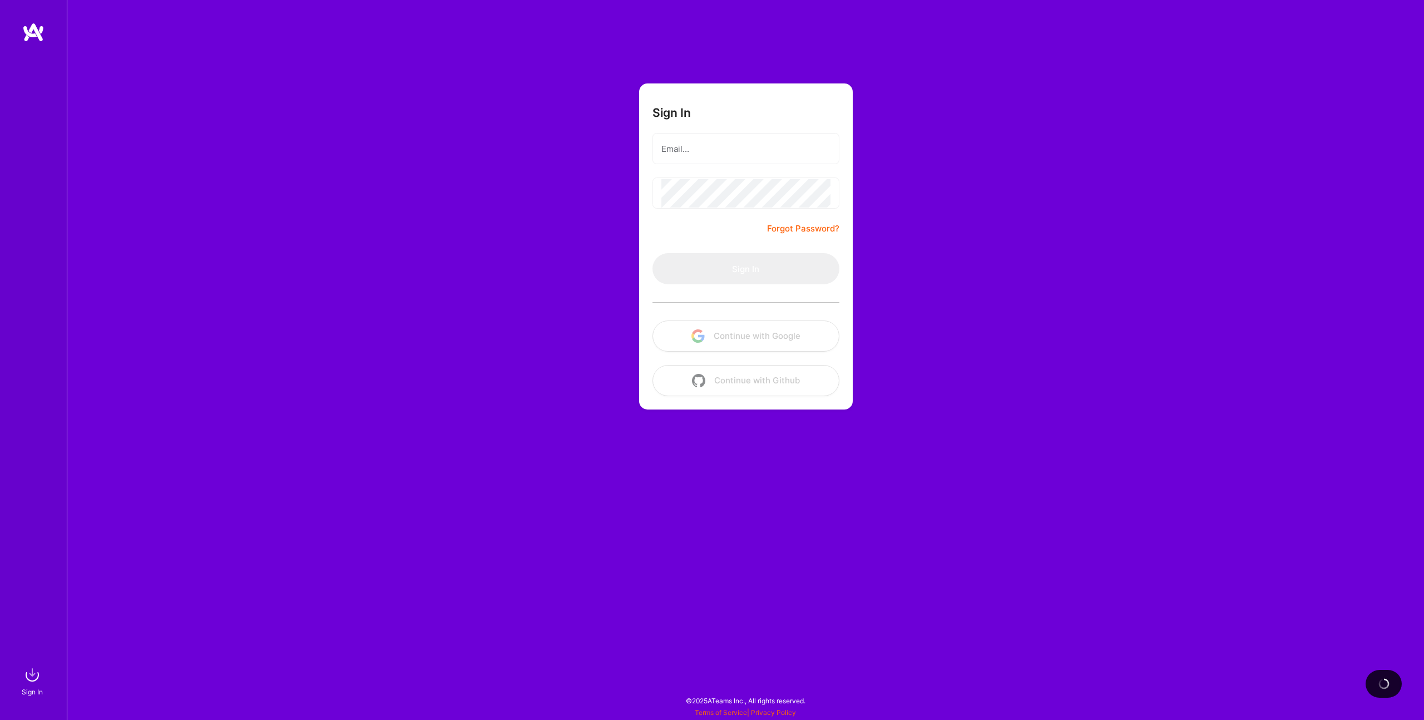  What do you see at coordinates (803, 229) in the screenshot?
I see `a: Forgot Password?` at bounding box center [803, 229].